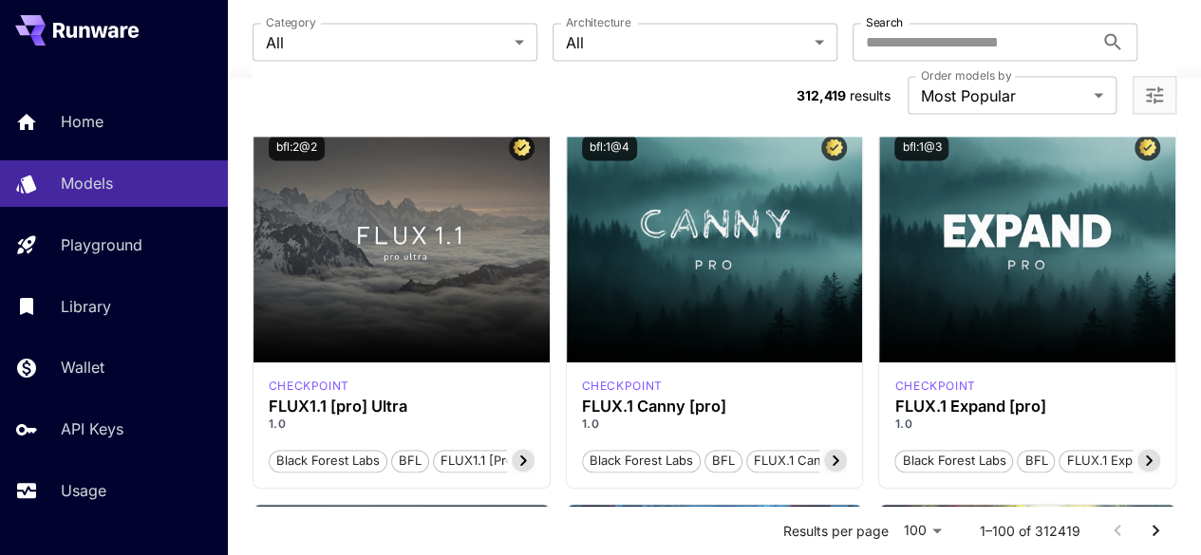 Image resolution: width=1201 pixels, height=555 pixels. What do you see at coordinates (495, 461) in the screenshot?
I see `span: FLUX1.1 [pro] Ultra` at bounding box center [495, 461].